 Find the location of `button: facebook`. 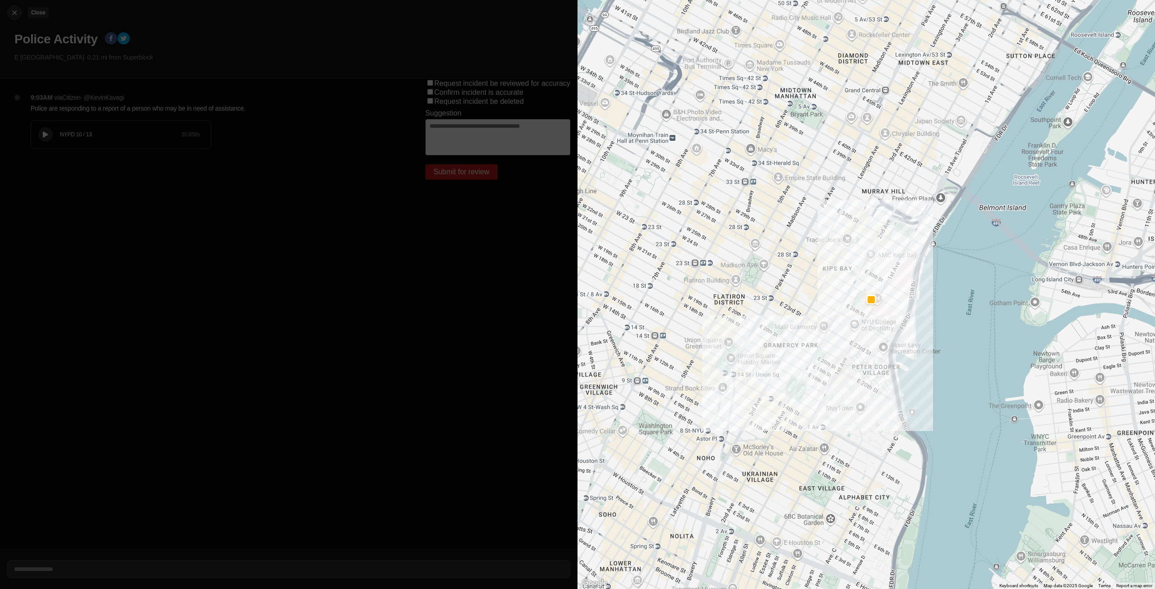

button: facebook is located at coordinates (111, 39).